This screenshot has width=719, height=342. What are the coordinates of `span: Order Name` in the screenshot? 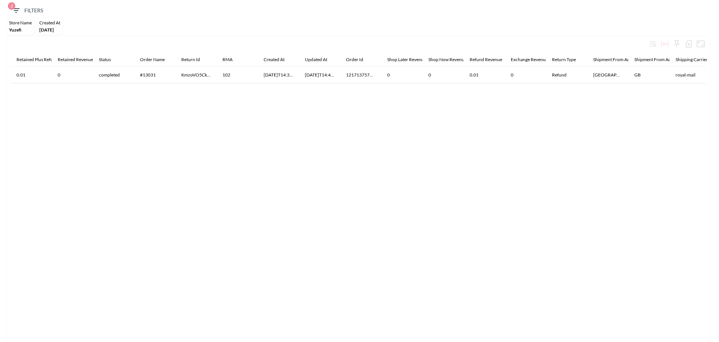 It's located at (157, 60).